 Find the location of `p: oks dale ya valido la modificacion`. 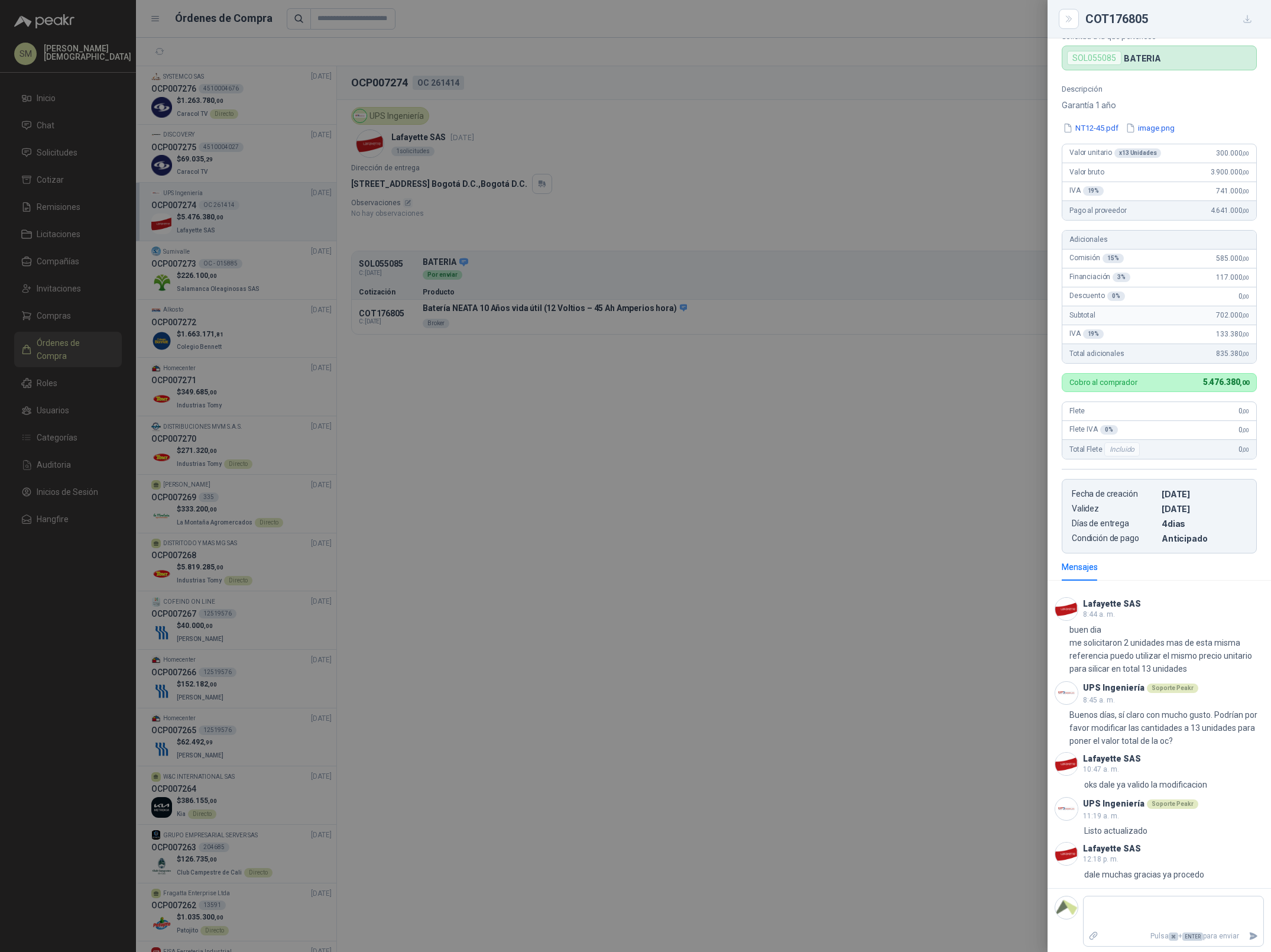

p: oks dale ya valido la modificacion is located at coordinates (1146, 784).